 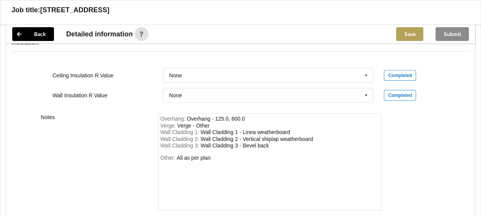 What do you see at coordinates (80, 95) in the screenshot?
I see `label: Wall Insulation R Value` at bounding box center [80, 95].